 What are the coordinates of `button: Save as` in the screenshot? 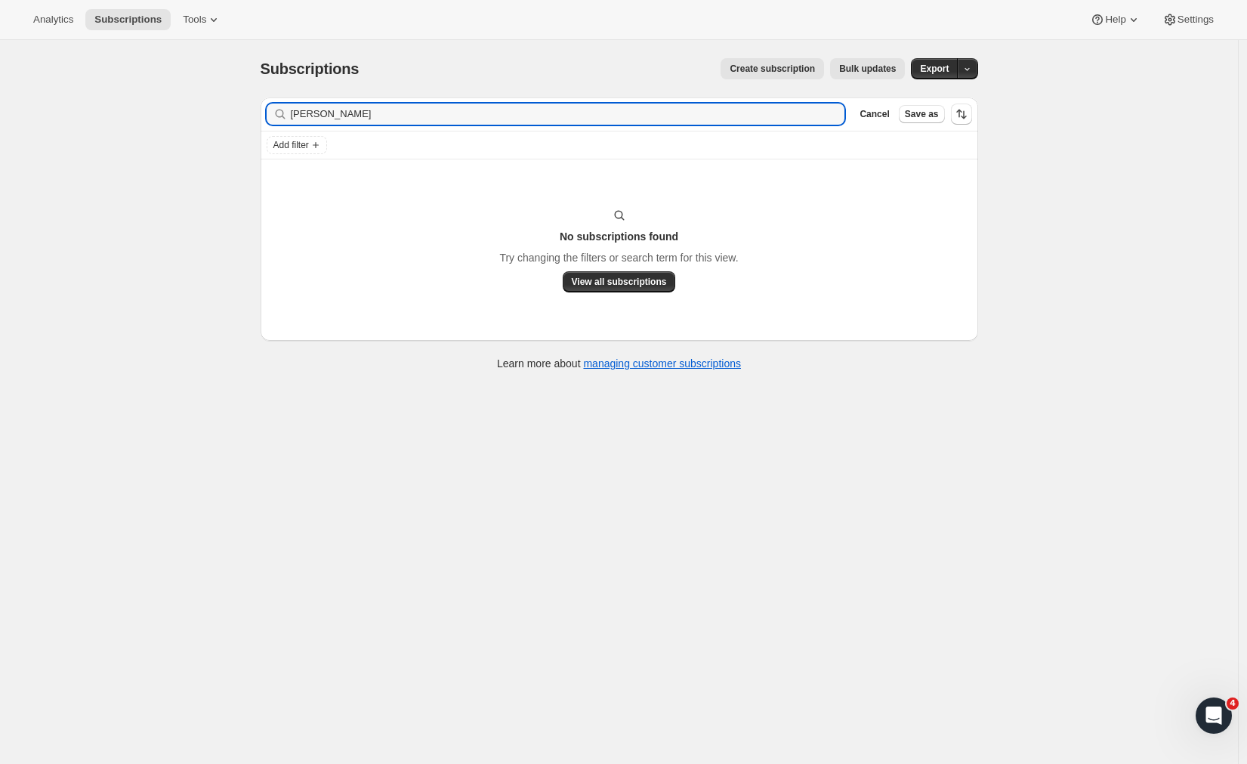 It's located at (922, 114).